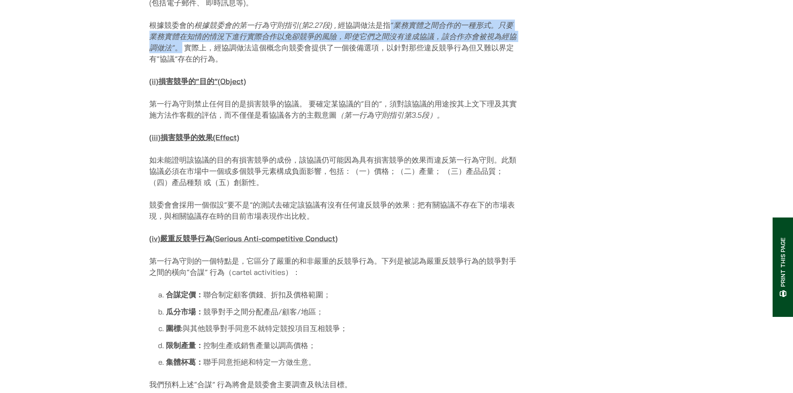  What do you see at coordinates (186, 137) in the screenshot?
I see `u: 損害競爭的效果` at bounding box center [186, 137].